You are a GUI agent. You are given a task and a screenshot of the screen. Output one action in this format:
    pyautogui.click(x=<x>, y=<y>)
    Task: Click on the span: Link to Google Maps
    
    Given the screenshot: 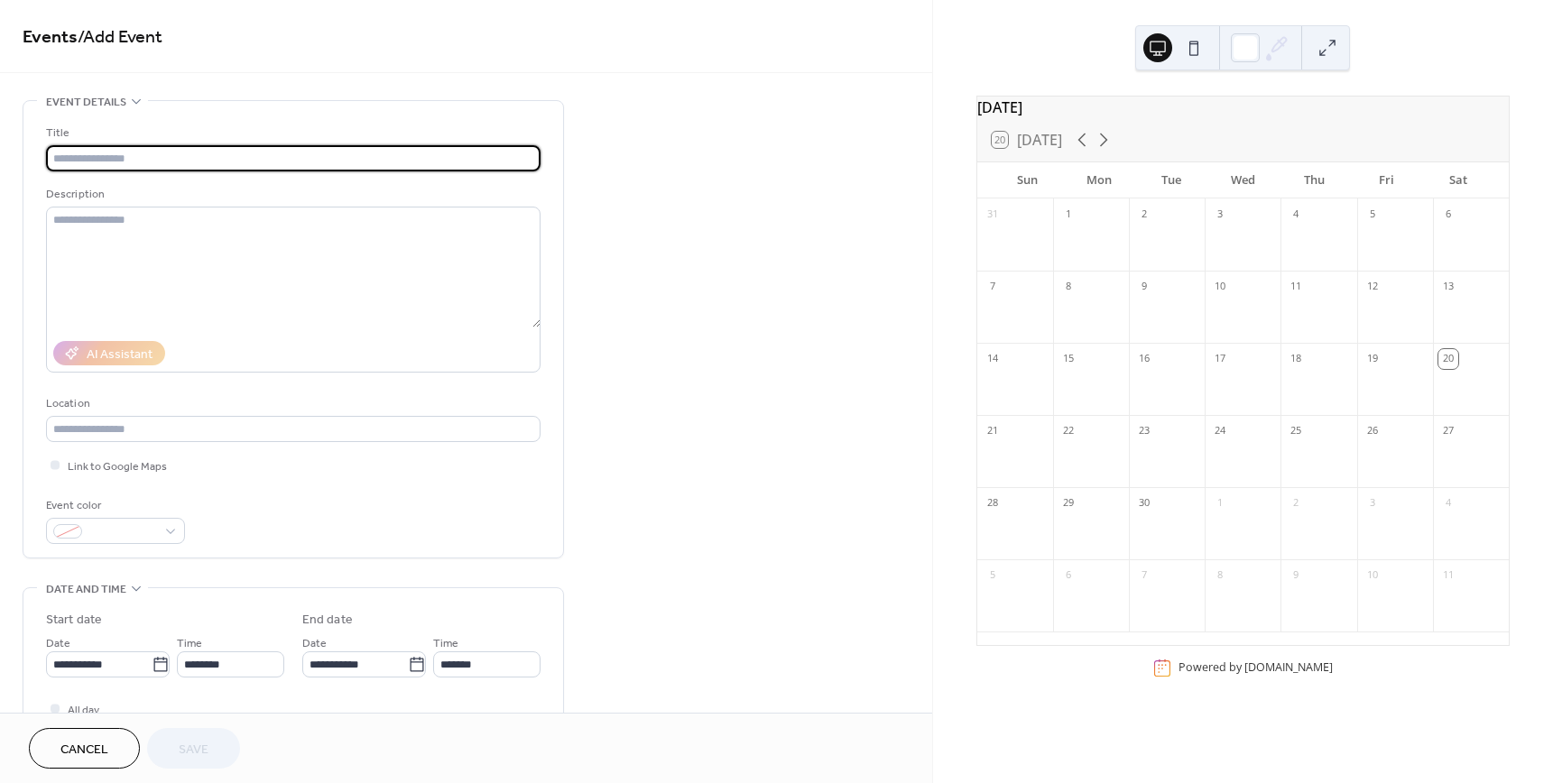 What is the action you would take?
    pyautogui.click(x=117, y=466)
    